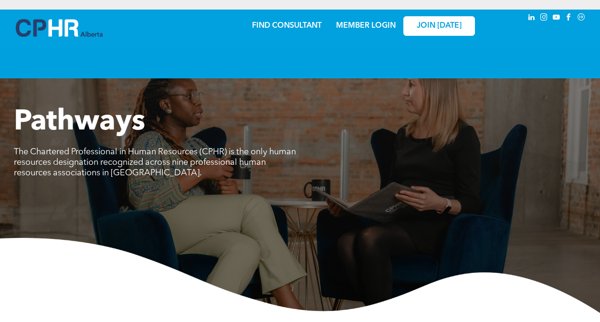 This screenshot has width=600, height=322. Describe the element at coordinates (59, 28) in the screenshot. I see `img: A blue and white logo for cp alberta` at that location.